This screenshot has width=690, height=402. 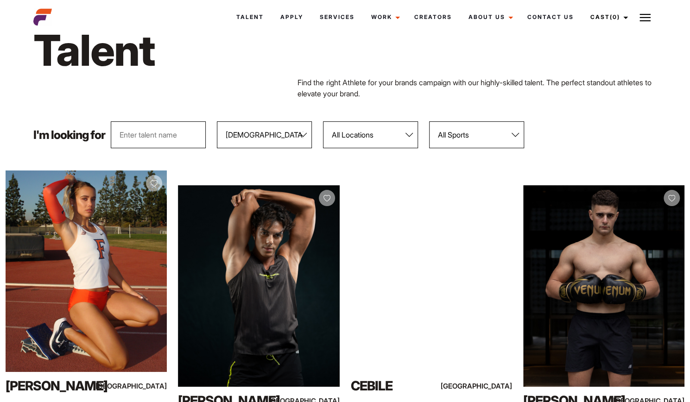 What do you see at coordinates (489, 17) in the screenshot?
I see `a: About Us` at bounding box center [489, 17].